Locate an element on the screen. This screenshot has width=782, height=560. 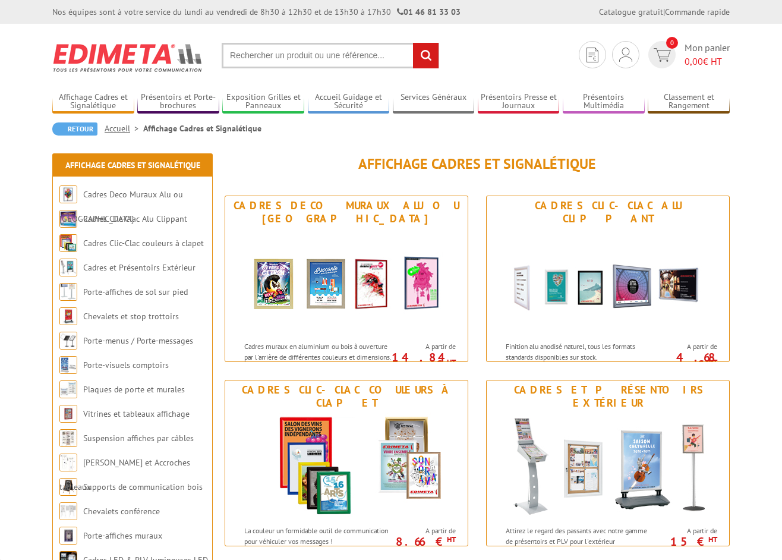
img: Porte-visuels comptoirs is located at coordinates (68, 365).